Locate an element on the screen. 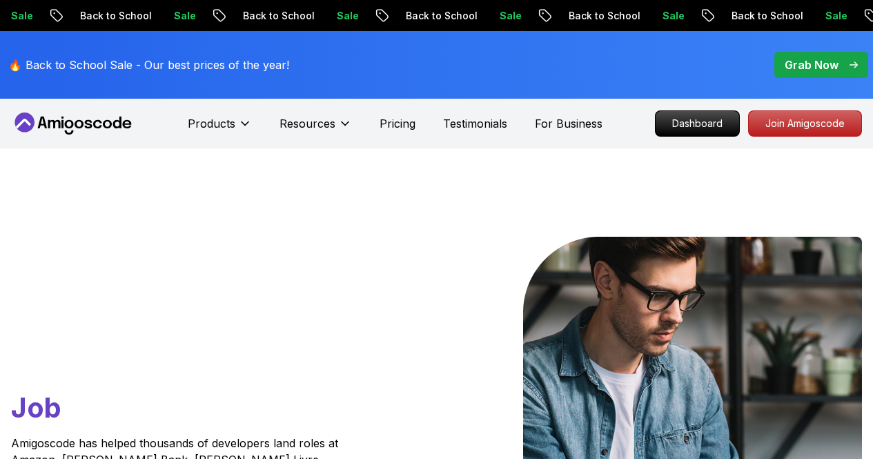 Image resolution: width=873 pixels, height=459 pixels. a: Dashboard is located at coordinates (697, 124).